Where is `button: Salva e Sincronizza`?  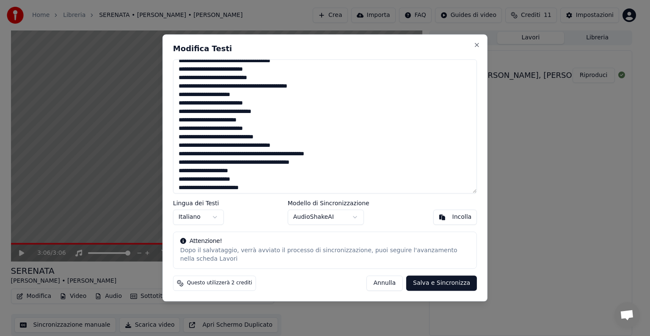
button: Salva e Sincronizza is located at coordinates (441, 284).